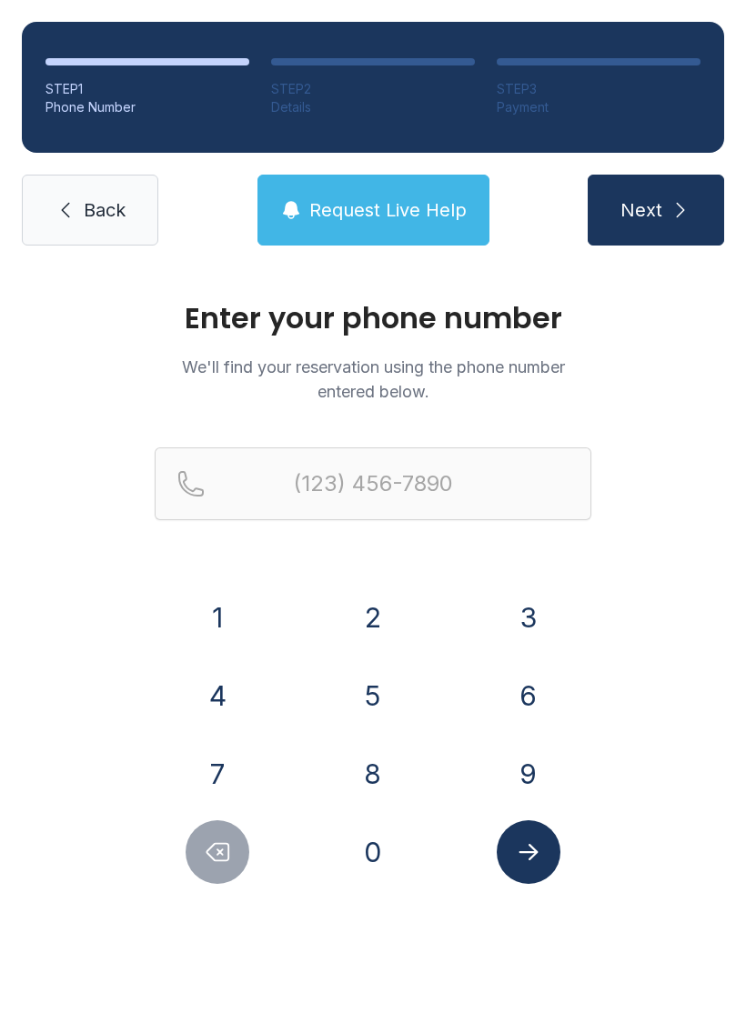  I want to click on div: STEP 2, so click(373, 89).